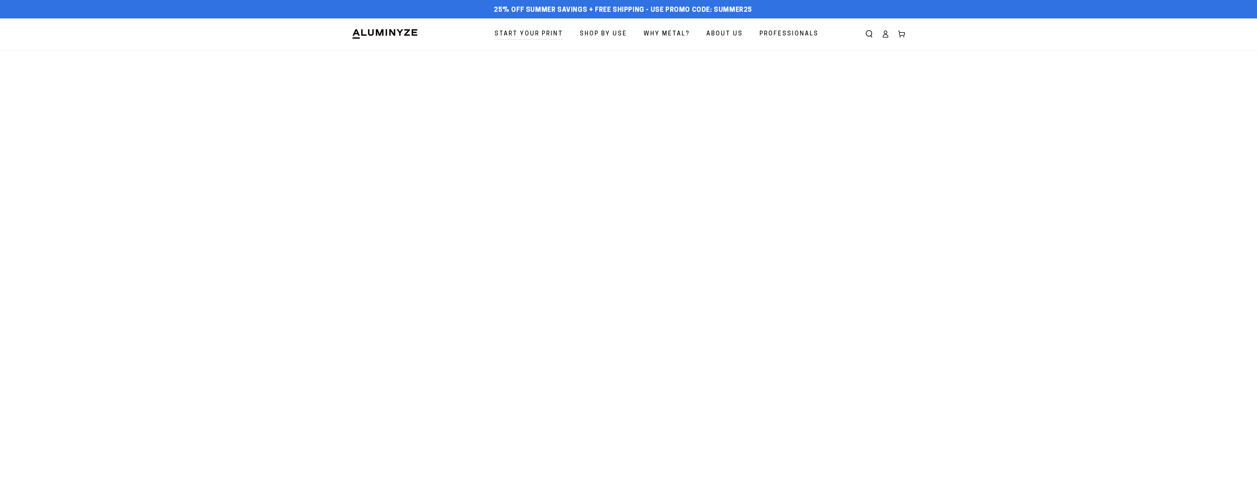  What do you see at coordinates (385, 34) in the screenshot?
I see `img: Aluminyze` at bounding box center [385, 34].